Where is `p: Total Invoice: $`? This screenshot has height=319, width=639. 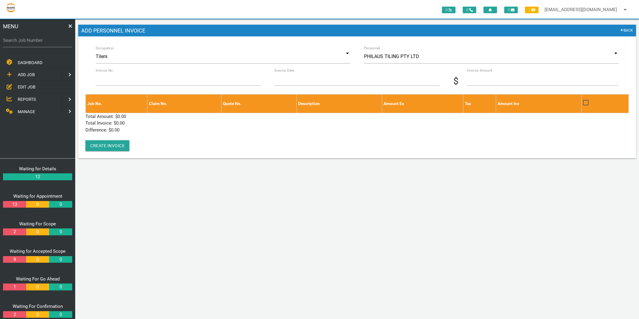
p: Total Invoice: $ is located at coordinates (357, 123).